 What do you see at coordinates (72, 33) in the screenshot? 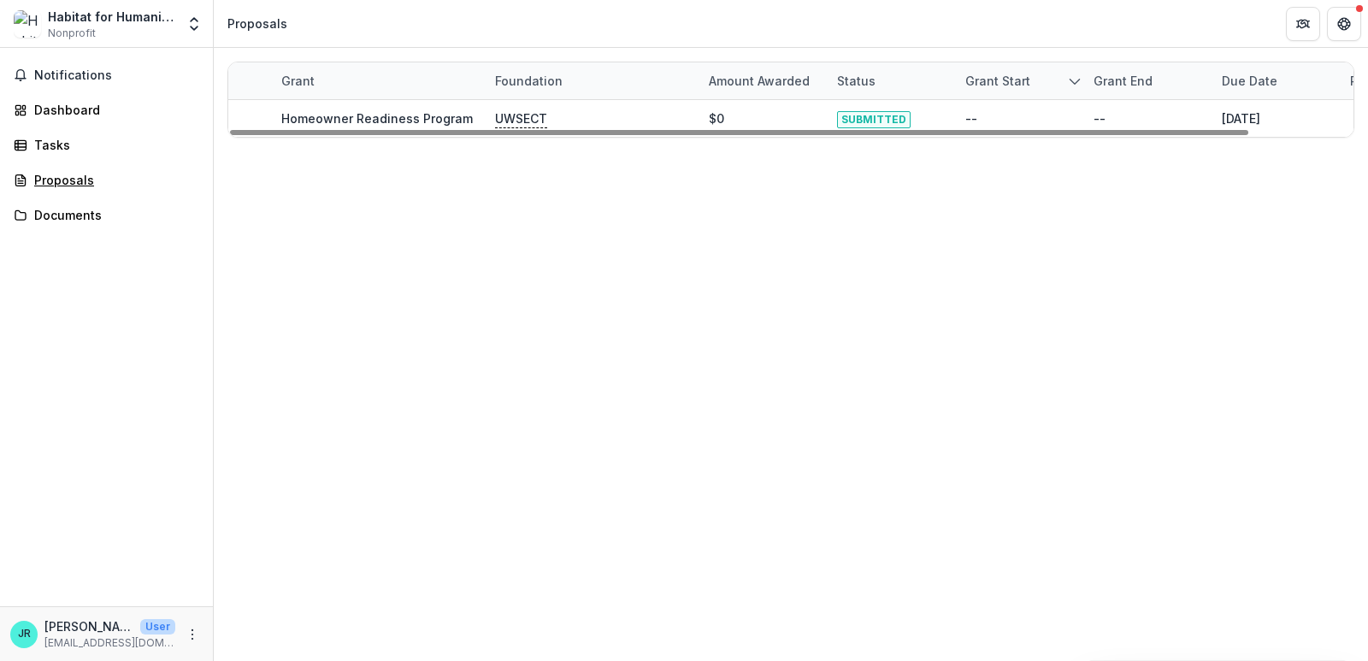
I see `span: Nonprofit` at bounding box center [72, 33].